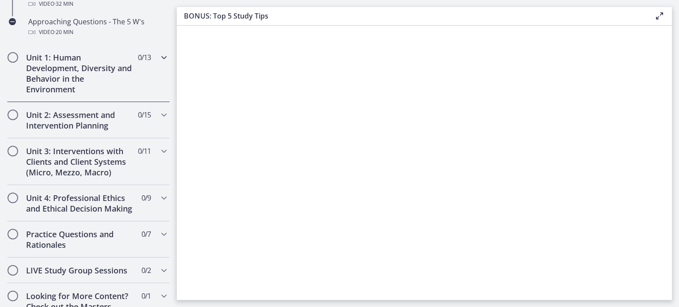 The width and height of the screenshot is (679, 307). What do you see at coordinates (146, 296) in the screenshot?
I see `span: 0 / 1` at bounding box center [146, 296].